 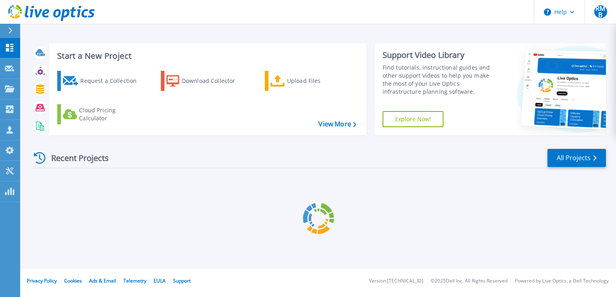 What do you see at coordinates (42, 281) in the screenshot?
I see `a: Privacy Policy` at bounding box center [42, 281].